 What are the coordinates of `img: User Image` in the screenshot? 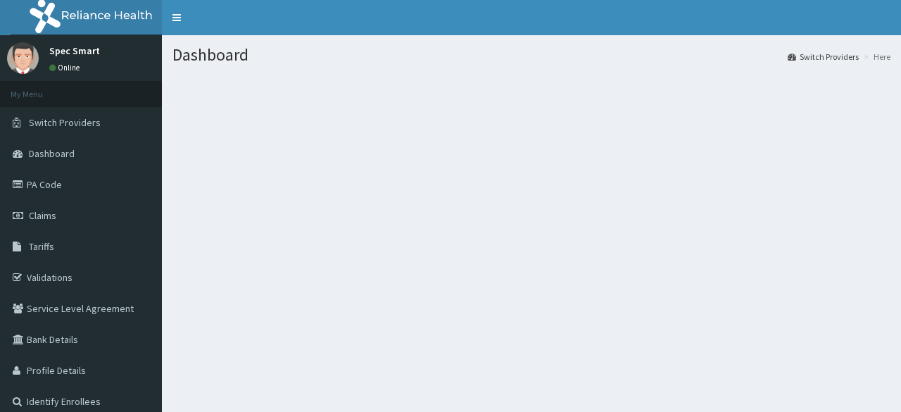 It's located at (23, 58).